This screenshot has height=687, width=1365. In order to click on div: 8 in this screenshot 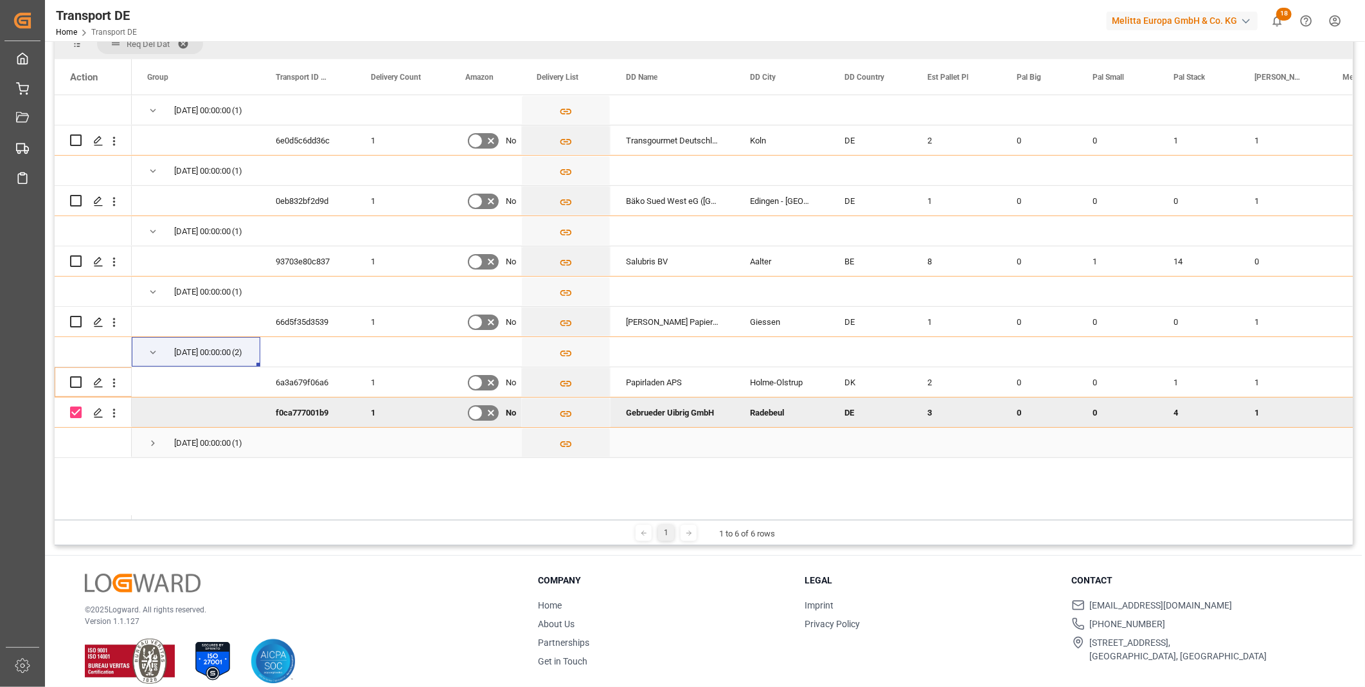, I will do `click(957, 261)`.